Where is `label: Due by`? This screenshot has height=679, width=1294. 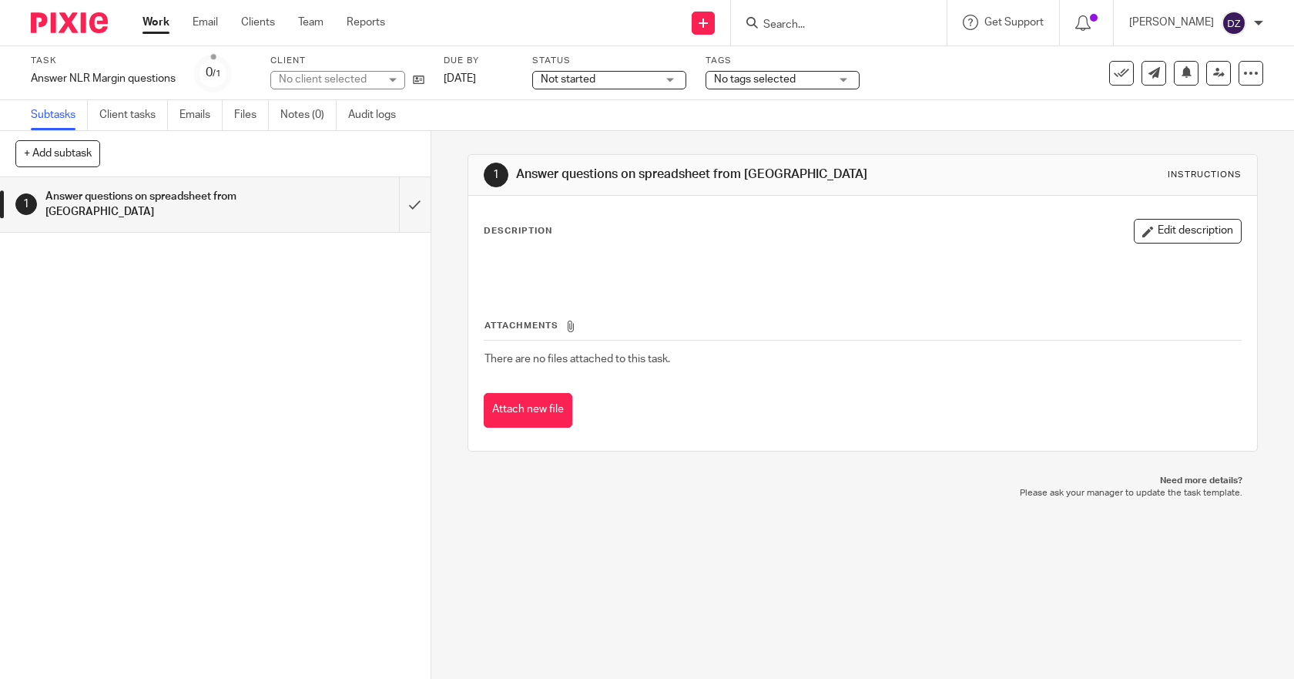
label: Due by is located at coordinates (478, 61).